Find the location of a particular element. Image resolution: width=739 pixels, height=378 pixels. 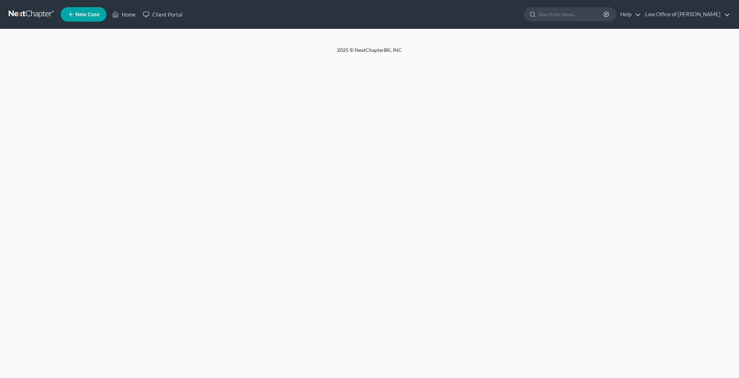

input: Search by name... is located at coordinates (571, 14).